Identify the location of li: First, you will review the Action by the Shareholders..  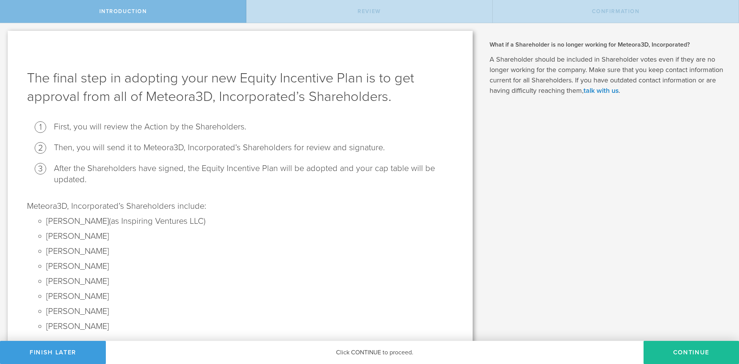
(254, 127).